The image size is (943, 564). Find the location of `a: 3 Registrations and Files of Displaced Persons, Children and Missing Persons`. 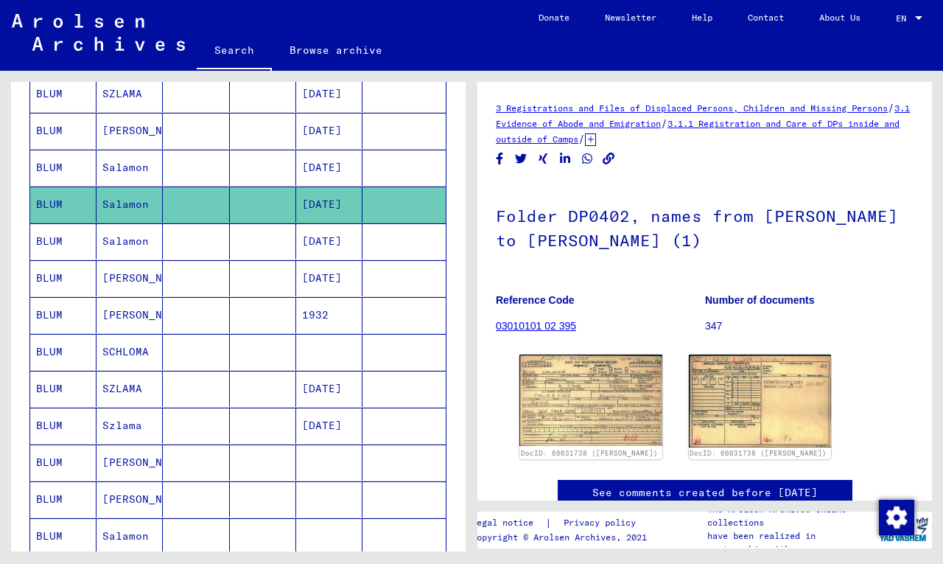

a: 3 Registrations and Files of Displaced Persons, Children and Missing Persons is located at coordinates (692, 108).